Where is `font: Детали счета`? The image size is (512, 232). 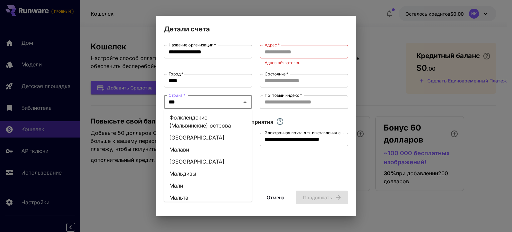
font: Детали счета is located at coordinates (187, 29).